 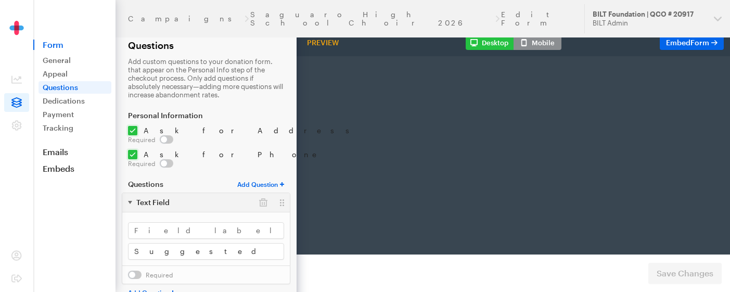 I want to click on a: Questions, so click(x=75, y=87).